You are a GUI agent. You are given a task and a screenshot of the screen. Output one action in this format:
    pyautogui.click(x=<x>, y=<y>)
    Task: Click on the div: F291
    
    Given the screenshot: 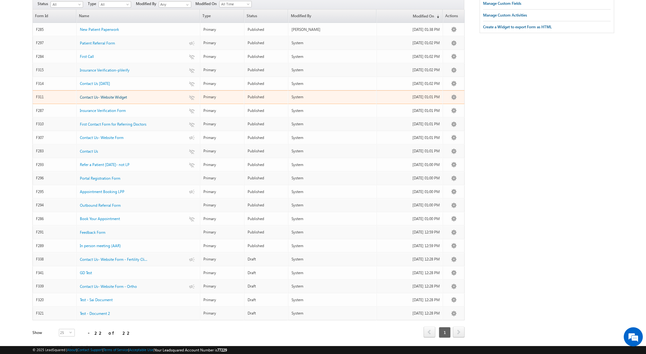 What is the action you would take?
    pyautogui.click(x=55, y=232)
    